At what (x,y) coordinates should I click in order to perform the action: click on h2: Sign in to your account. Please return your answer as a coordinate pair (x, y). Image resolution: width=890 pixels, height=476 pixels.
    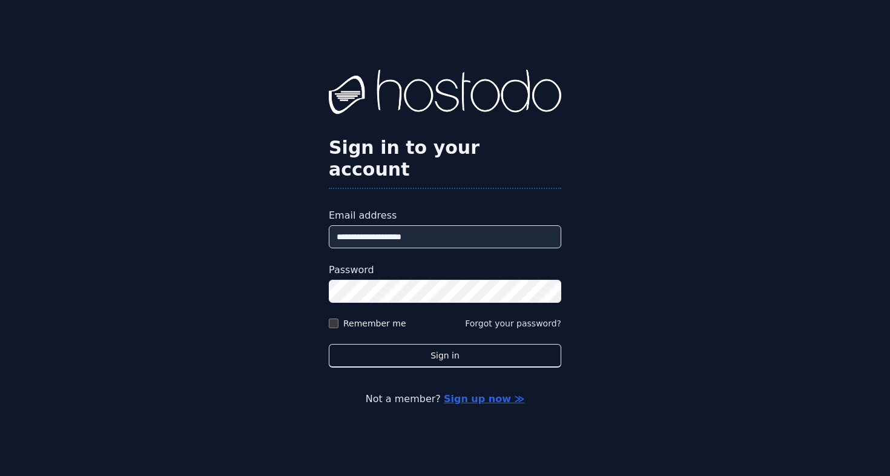
    Looking at the image, I should click on (445, 159).